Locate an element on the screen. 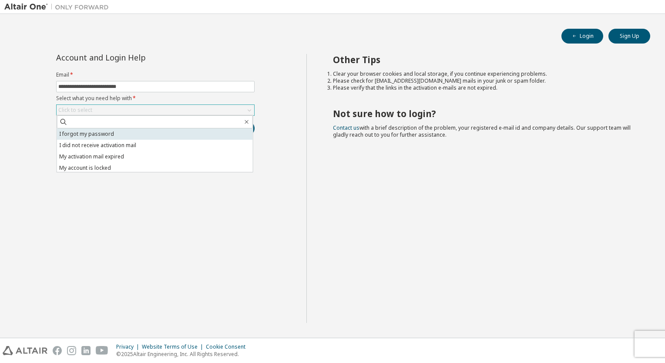 The image size is (665, 363). label: Email is located at coordinates (155, 75).